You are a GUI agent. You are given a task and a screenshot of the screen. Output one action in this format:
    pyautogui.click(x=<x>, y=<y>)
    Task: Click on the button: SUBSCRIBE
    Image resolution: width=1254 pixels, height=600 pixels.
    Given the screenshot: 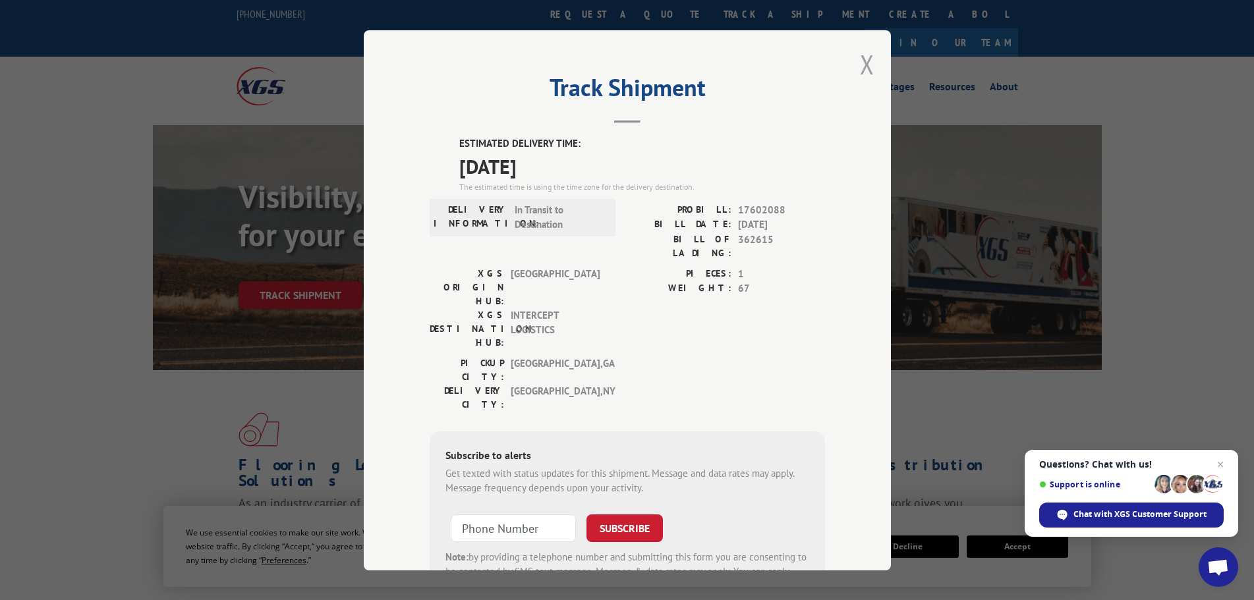 What is the action you would take?
    pyautogui.click(x=625, y=528)
    